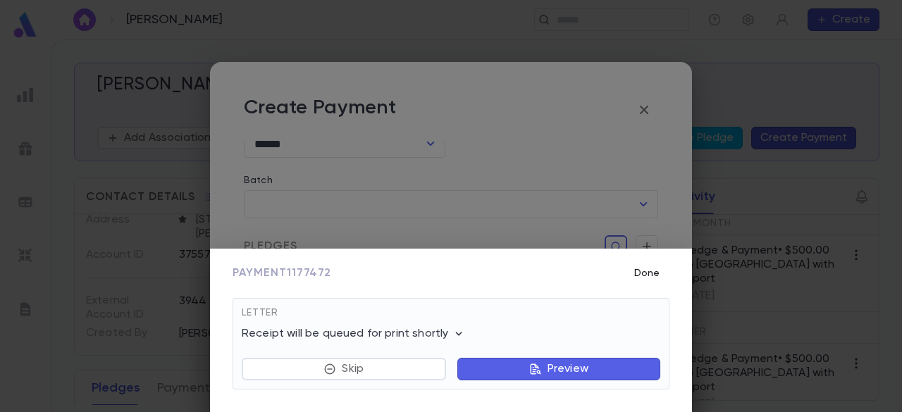 This screenshot has width=902, height=412. What do you see at coordinates (344, 369) in the screenshot?
I see `button: Skip` at bounding box center [344, 369].